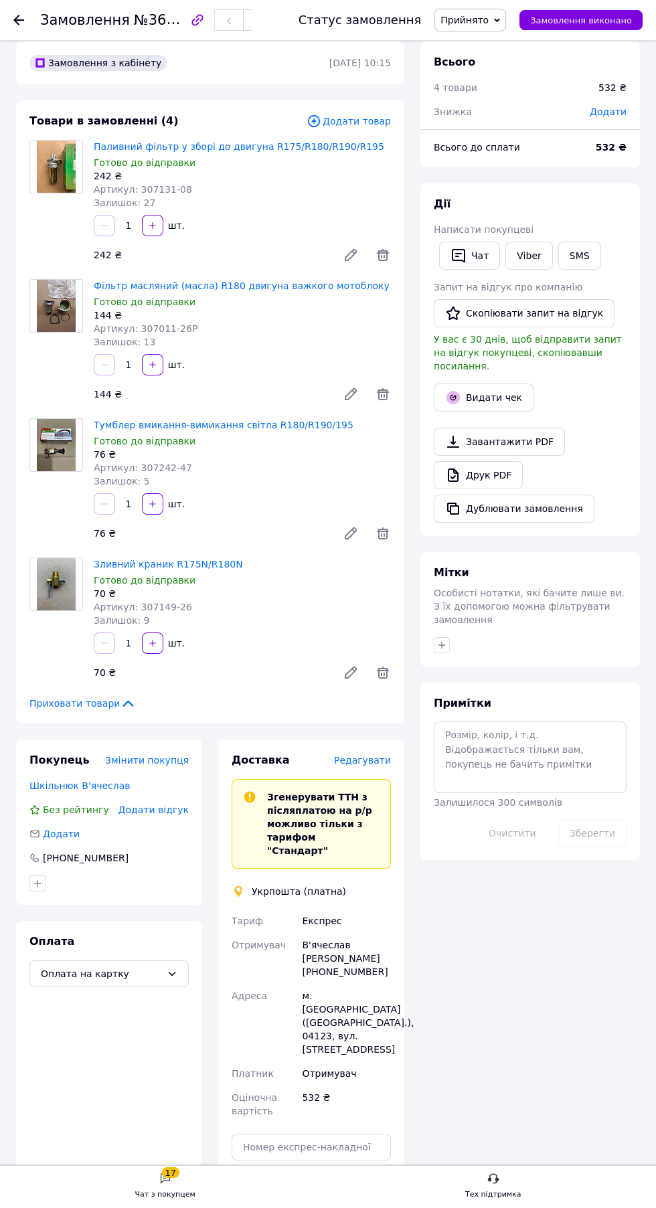 This screenshot has height=1208, width=656. Describe the element at coordinates (453, 112) in the screenshot. I see `span: Знижка` at that location.